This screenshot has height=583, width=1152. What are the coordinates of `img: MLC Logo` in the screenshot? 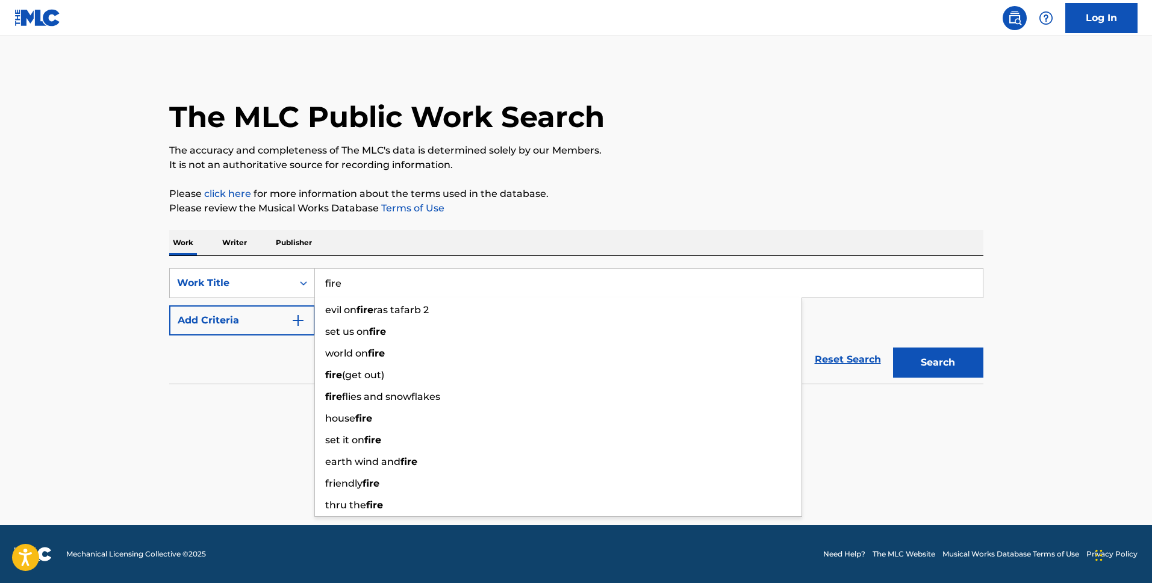 It's located at (37, 17).